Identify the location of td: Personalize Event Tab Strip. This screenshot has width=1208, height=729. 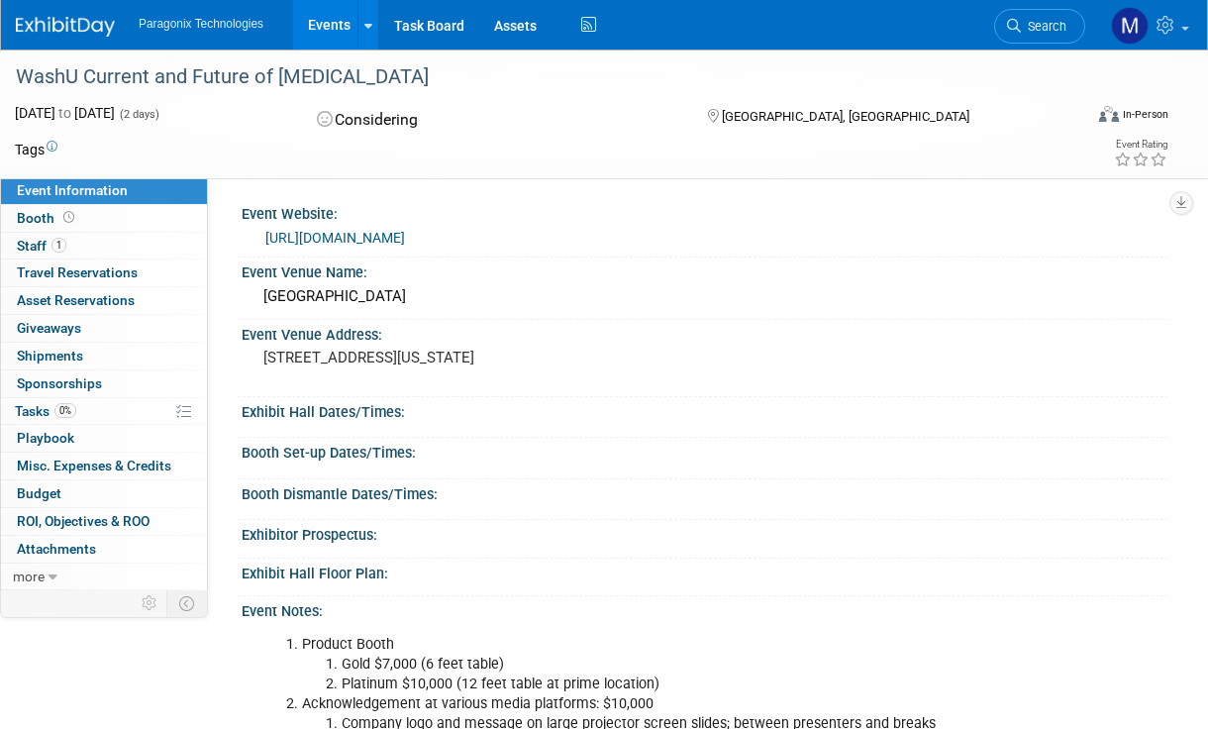
(150, 603).